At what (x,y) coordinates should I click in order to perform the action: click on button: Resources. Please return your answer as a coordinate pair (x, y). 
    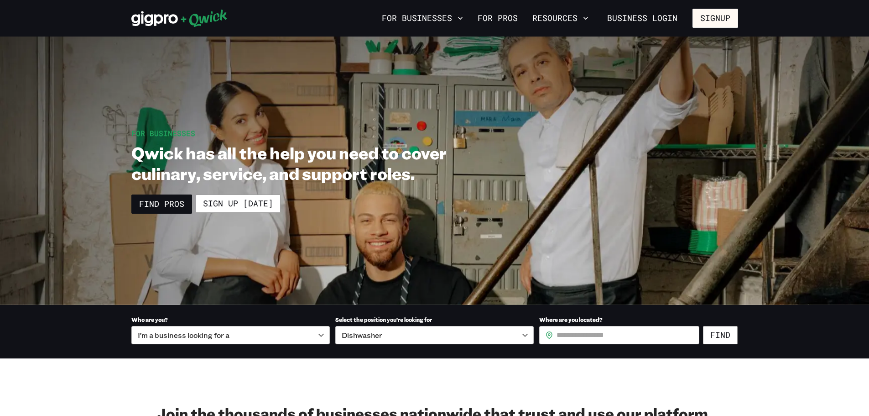
    Looking at the image, I should click on (560, 18).